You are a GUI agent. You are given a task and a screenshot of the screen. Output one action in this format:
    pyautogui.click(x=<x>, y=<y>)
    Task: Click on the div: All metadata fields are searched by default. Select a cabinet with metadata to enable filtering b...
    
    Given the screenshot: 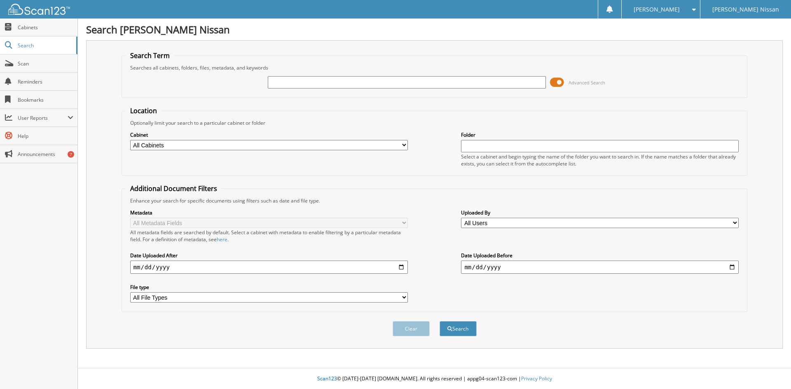 What is the action you would take?
    pyautogui.click(x=269, y=236)
    